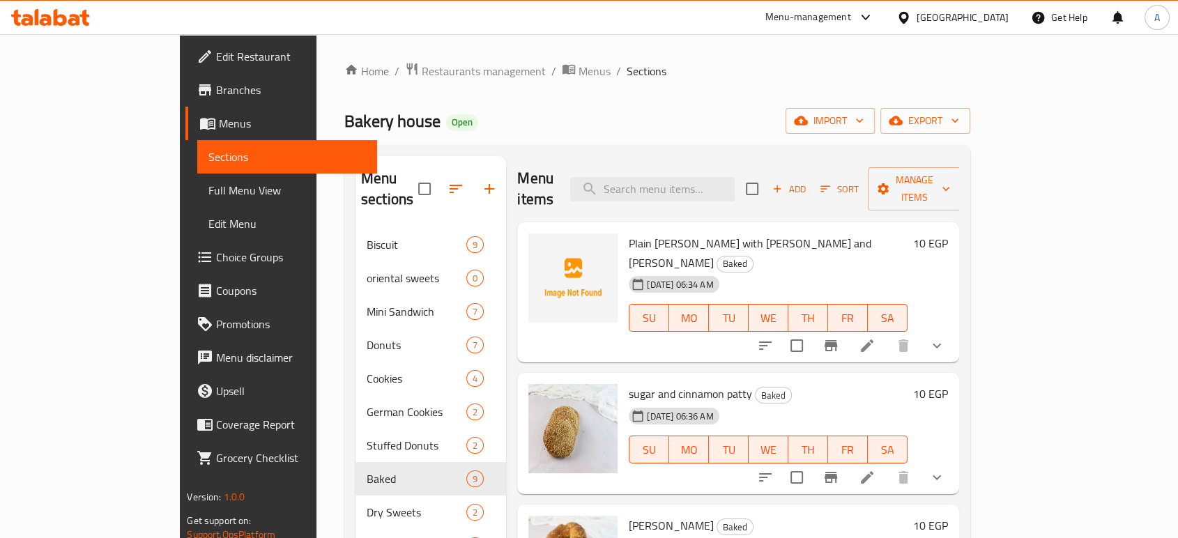 The height and width of the screenshot is (538, 1178). I want to click on a: Edit Restaurant, so click(281, 56).